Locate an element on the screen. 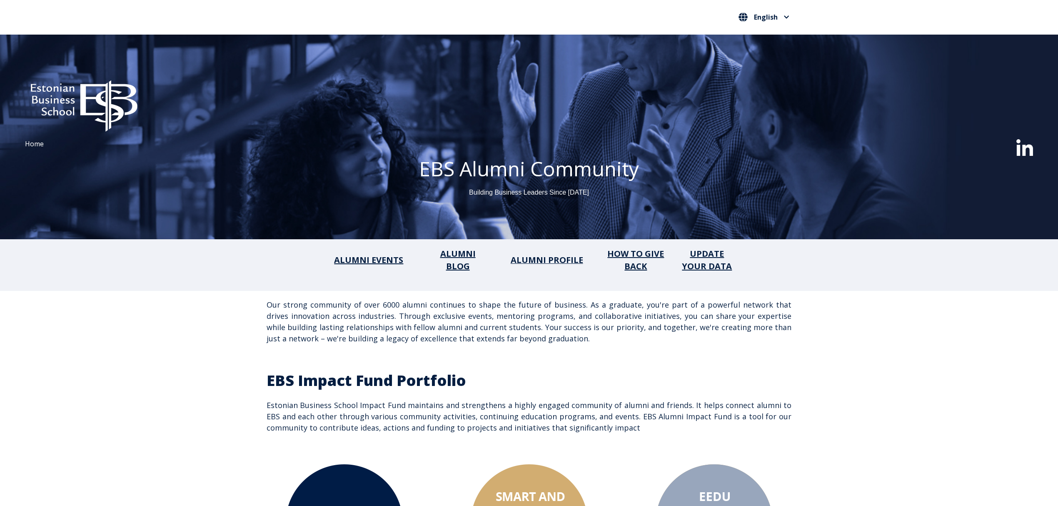  h1: Our strong community of over 6000 alumni continues to shape the future of business. As a graduate... is located at coordinates (529, 322).